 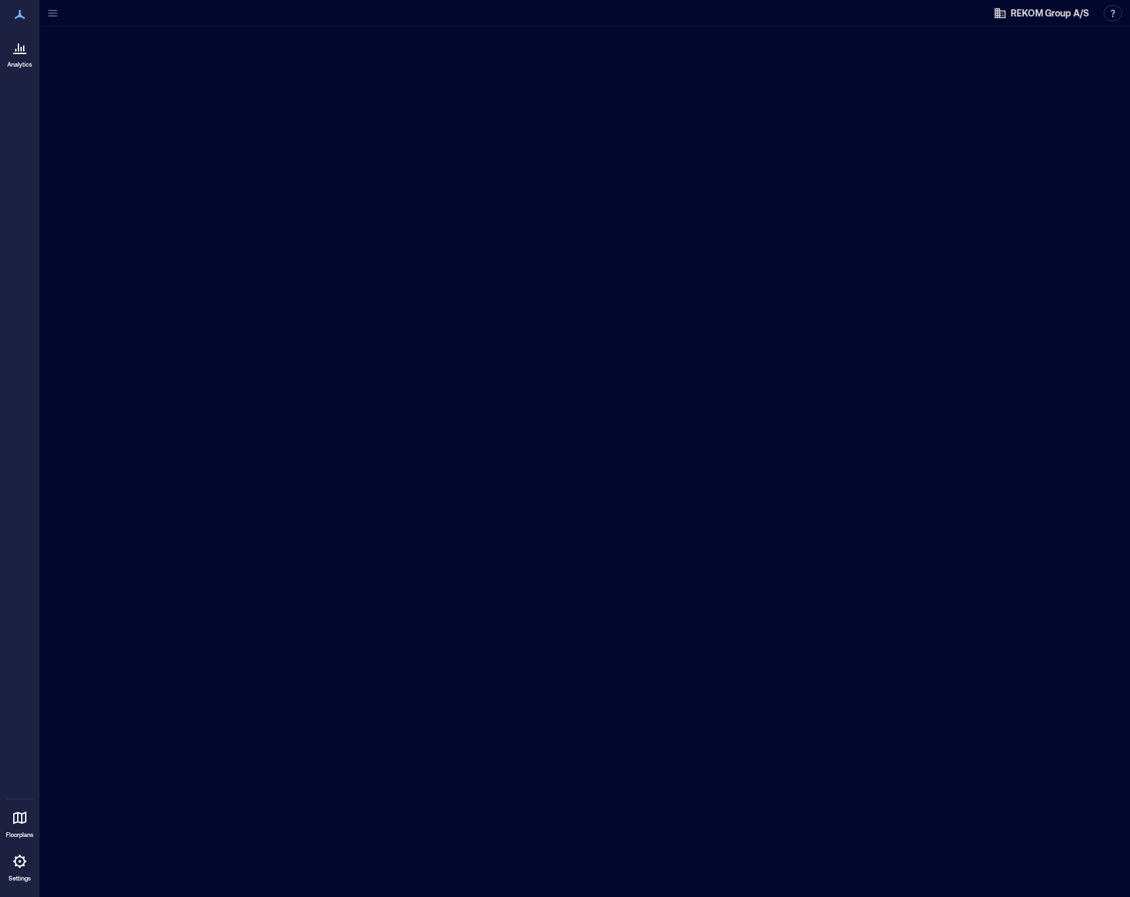 I want to click on p: Floorplans, so click(x=20, y=835).